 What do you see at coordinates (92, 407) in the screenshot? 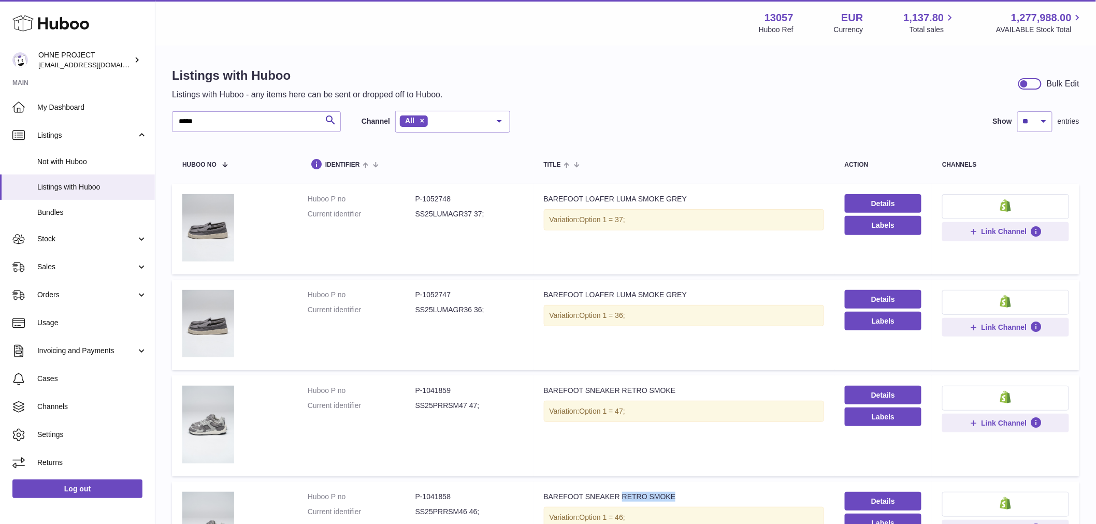
I see `span: Channels` at bounding box center [92, 407].